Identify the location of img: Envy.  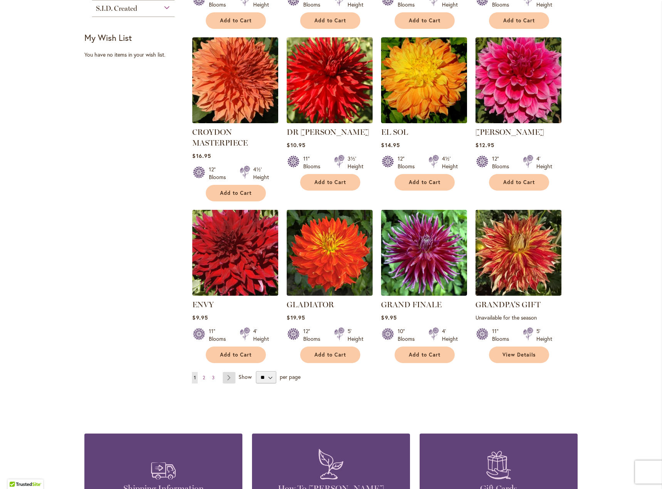
(235, 253).